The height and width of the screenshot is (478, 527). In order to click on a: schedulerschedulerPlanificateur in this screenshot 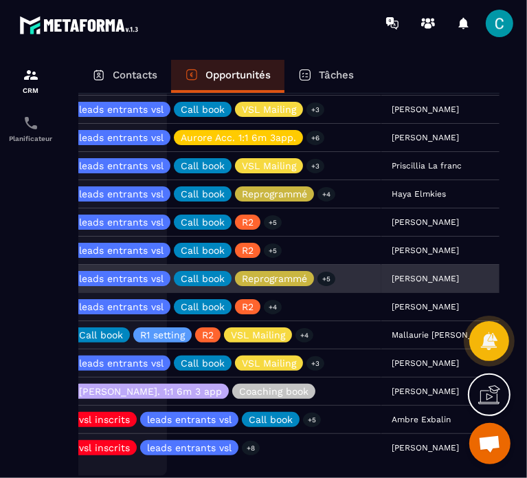, I will do `click(31, 129)`.